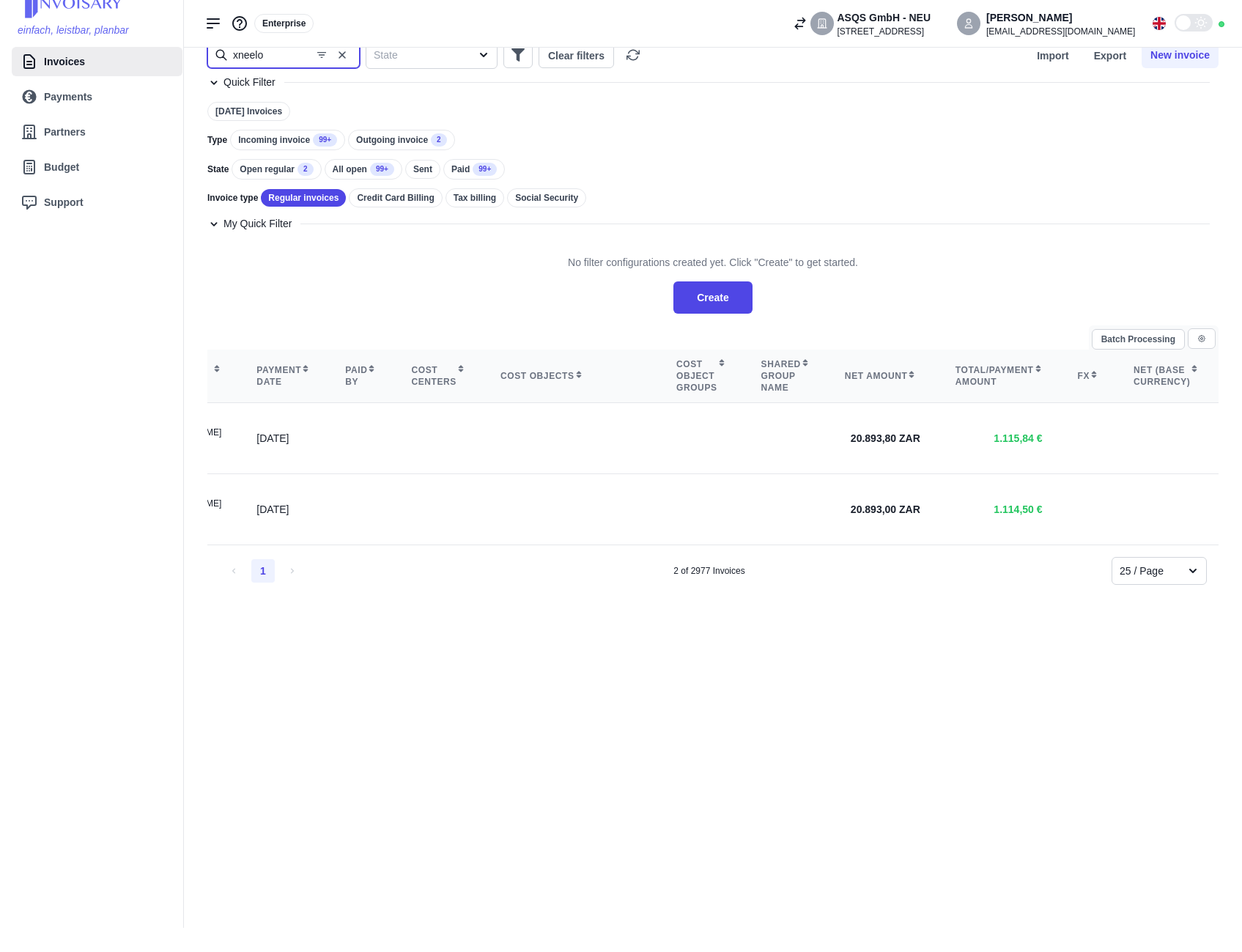 The width and height of the screenshot is (1242, 952). I want to click on div: 20.893,00 ZAR, so click(885, 509).